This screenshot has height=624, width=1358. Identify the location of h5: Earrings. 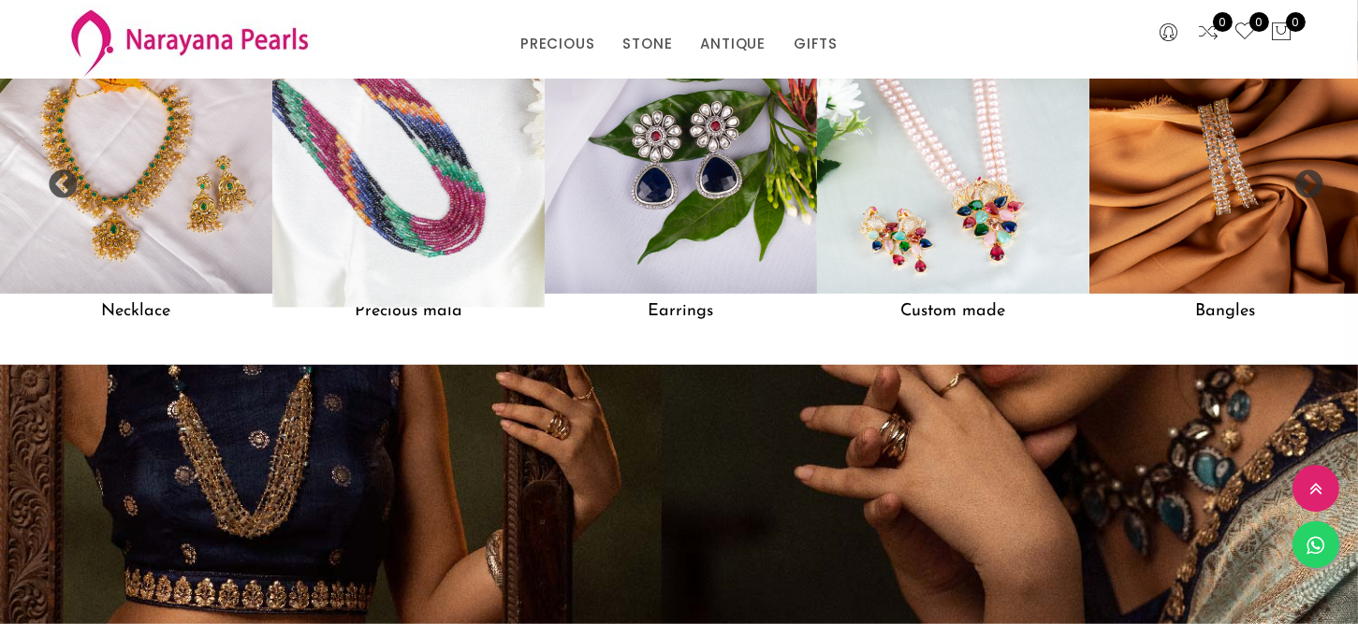
(681, 312).